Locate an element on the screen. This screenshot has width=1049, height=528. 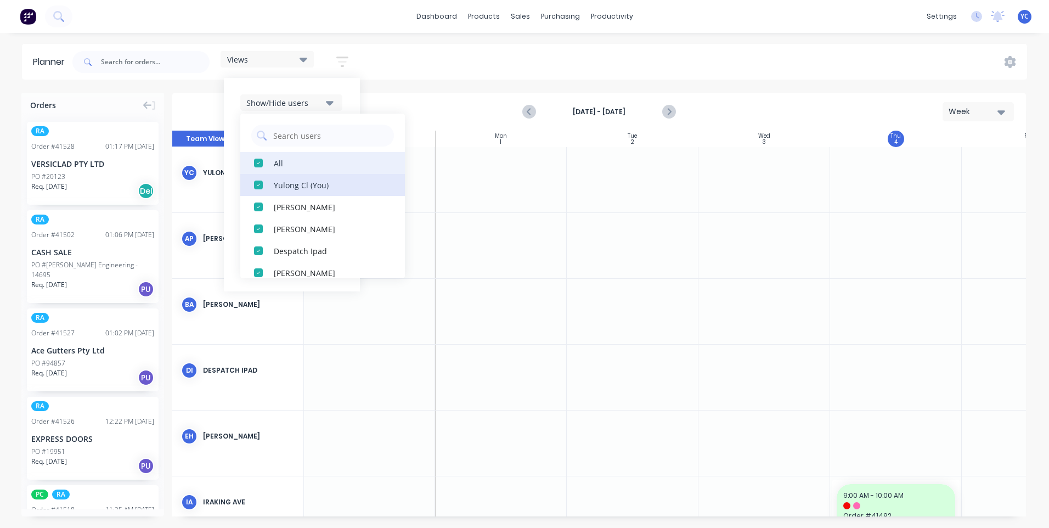
div: EXPRESS DOORS is located at coordinates (93, 438).